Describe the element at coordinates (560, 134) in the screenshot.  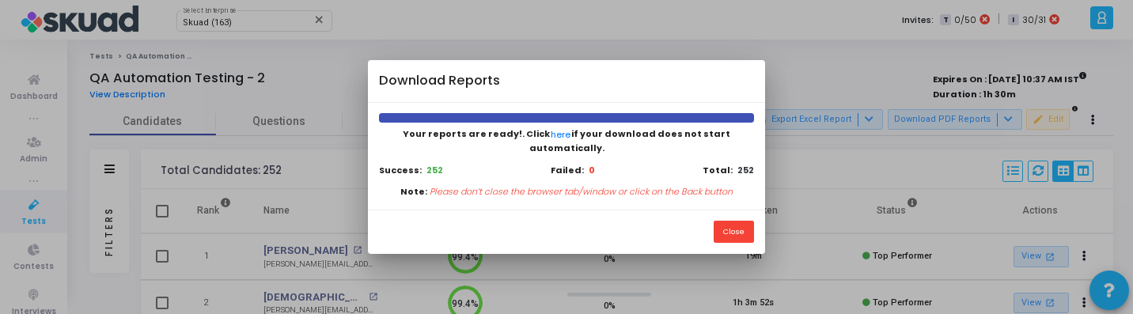
I see `button: here` at that location.